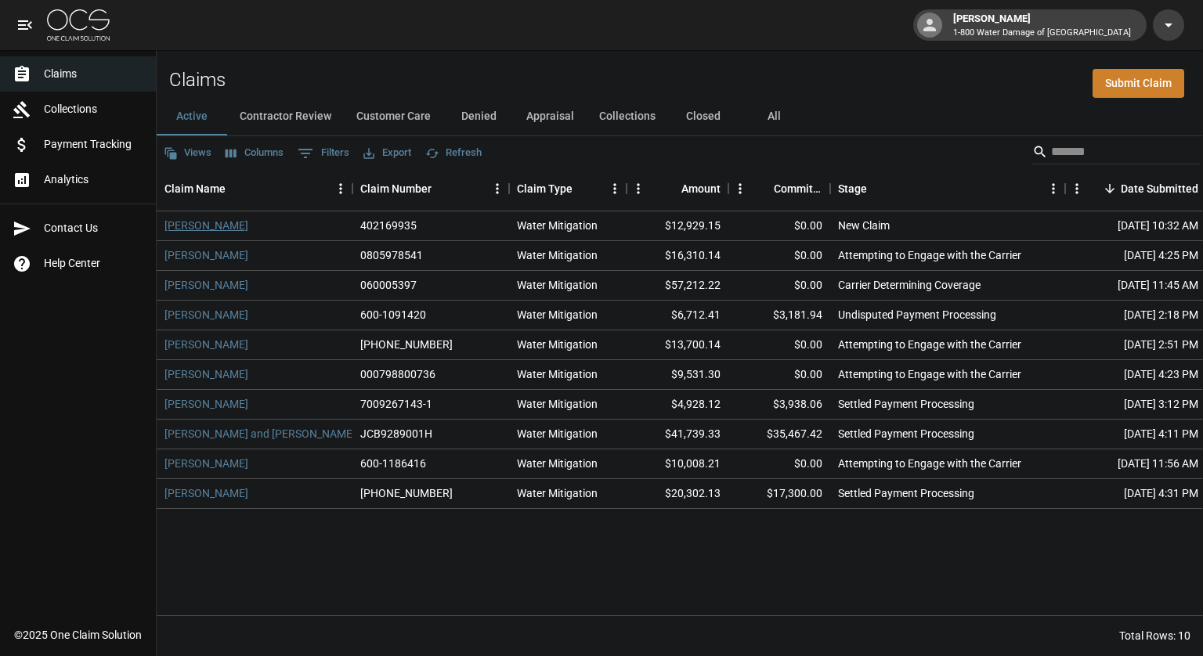  Describe the element at coordinates (703, 117) in the screenshot. I see `button: Closed` at that location.